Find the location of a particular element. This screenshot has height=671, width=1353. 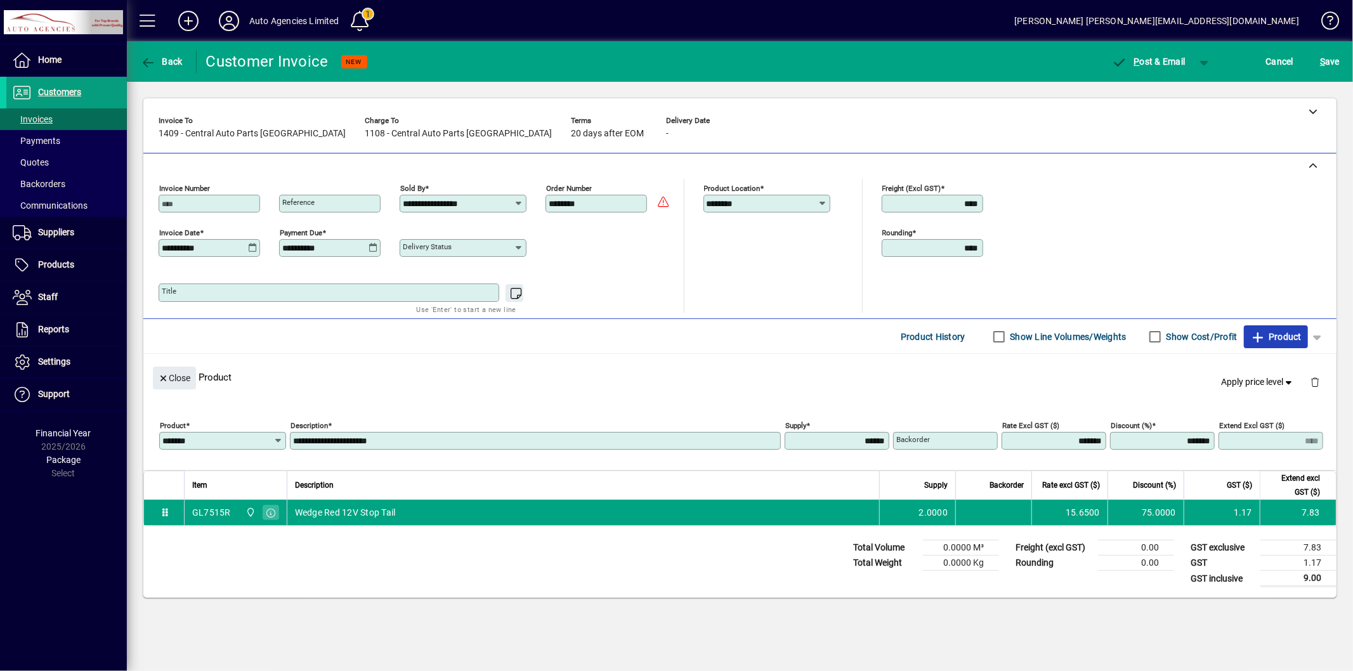

mat-label: Payment due is located at coordinates (301, 233).